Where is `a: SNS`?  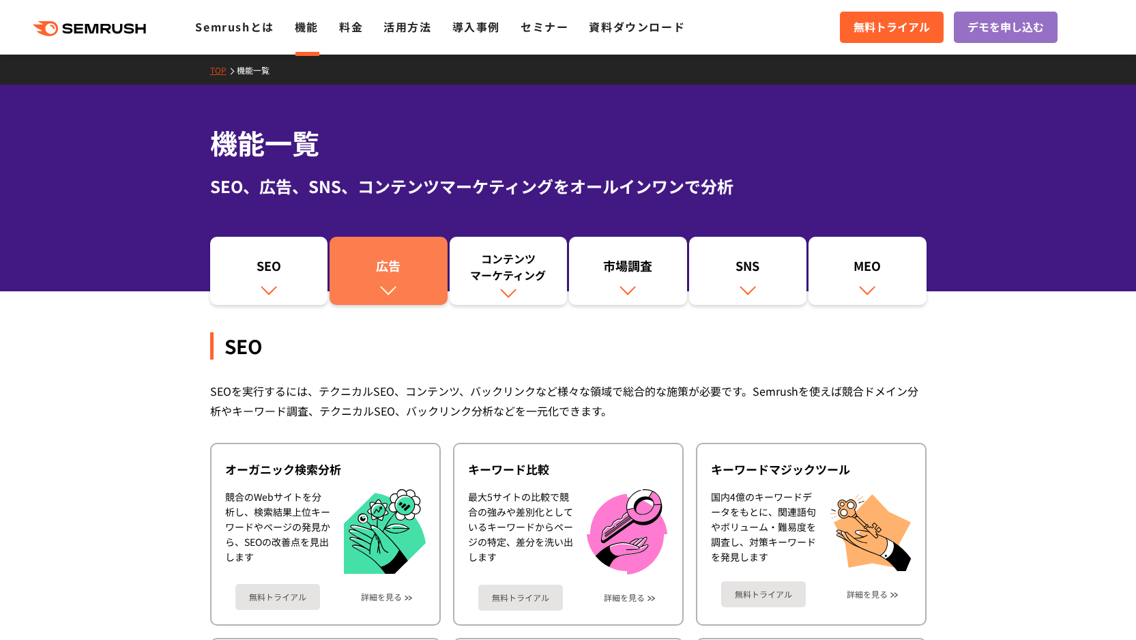
a: SNS is located at coordinates (748, 271).